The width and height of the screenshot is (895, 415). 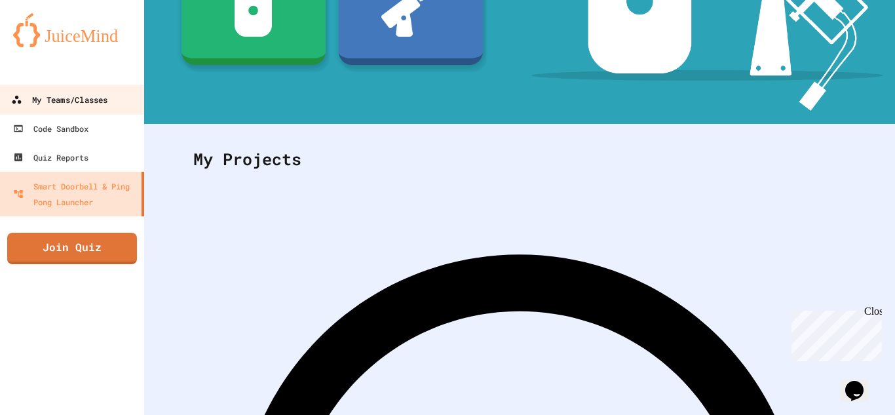 I want to click on div: Chat with us now!Close, so click(x=48, y=44).